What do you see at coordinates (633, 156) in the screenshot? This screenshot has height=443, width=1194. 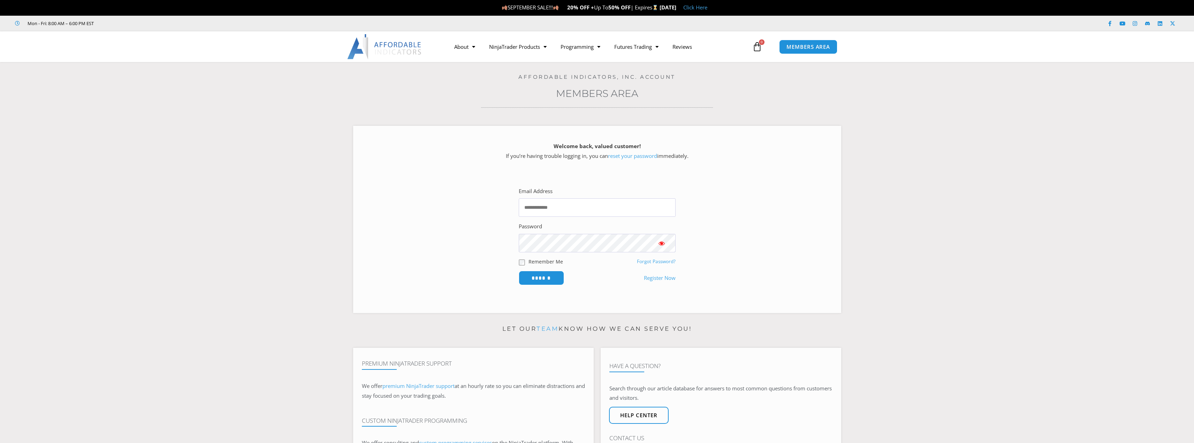 I see `a: reset your password` at bounding box center [633, 156].